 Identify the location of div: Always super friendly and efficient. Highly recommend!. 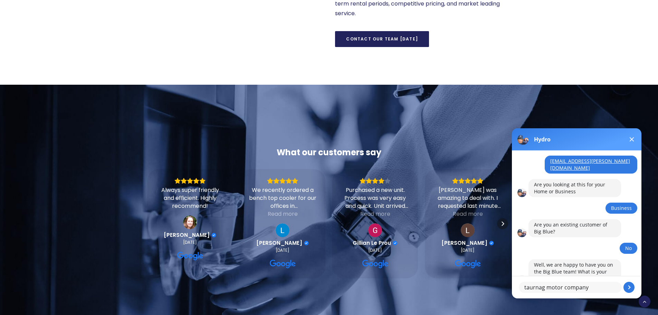
(190, 197).